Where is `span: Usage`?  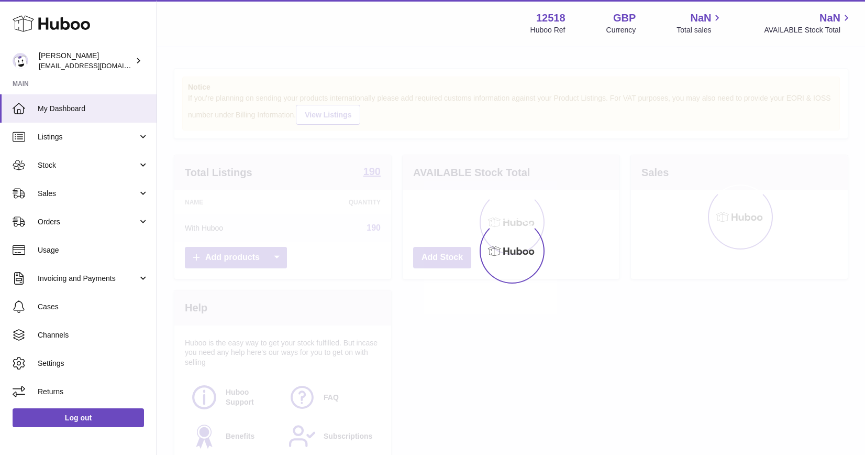 span: Usage is located at coordinates (93, 250).